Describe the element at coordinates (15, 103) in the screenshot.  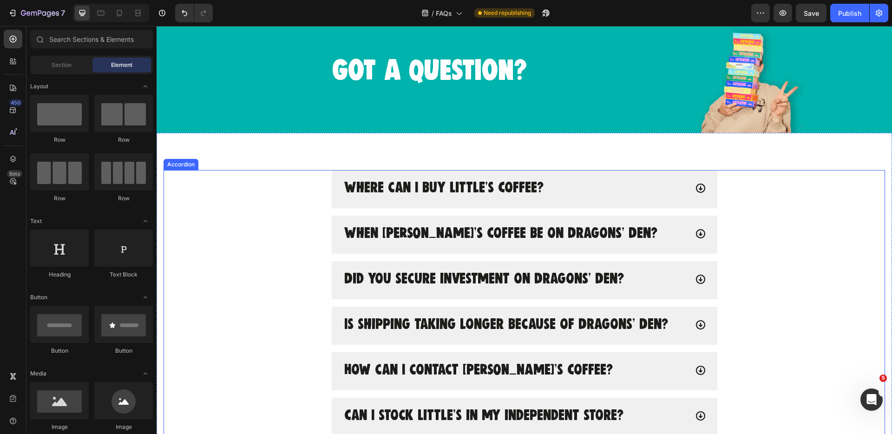
I see `div: 450` at that location.